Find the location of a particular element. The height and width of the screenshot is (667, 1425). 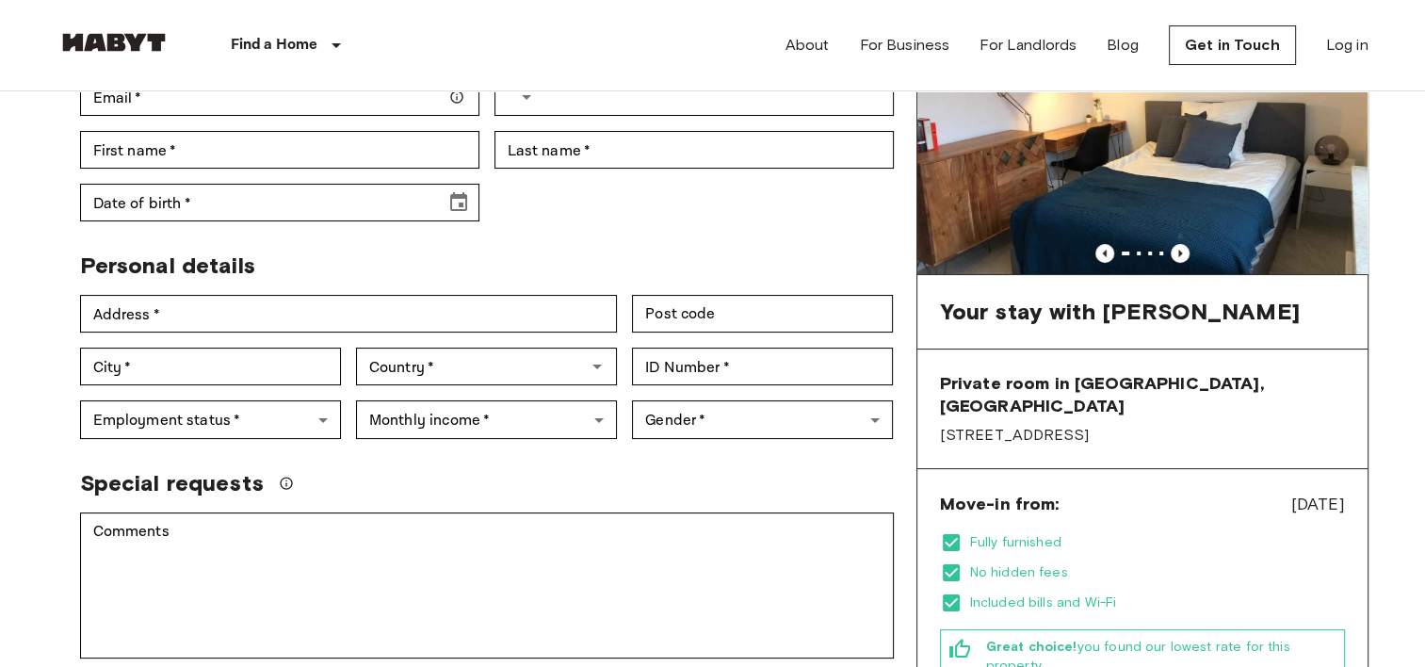

span: No hidden fees is located at coordinates (1158, 573).